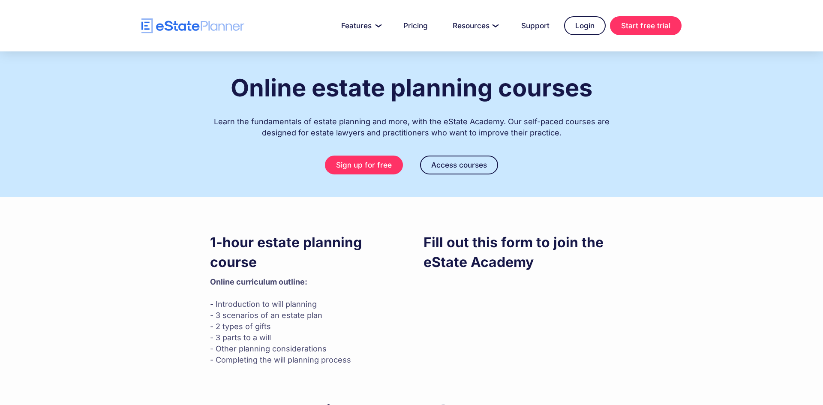  I want to click on a: Start free trial, so click(645, 26).